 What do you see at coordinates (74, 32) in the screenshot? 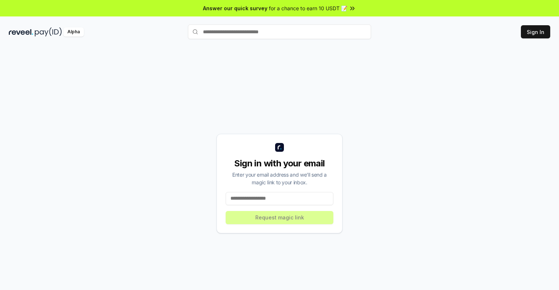
I see `div: Alpha` at bounding box center [74, 32].